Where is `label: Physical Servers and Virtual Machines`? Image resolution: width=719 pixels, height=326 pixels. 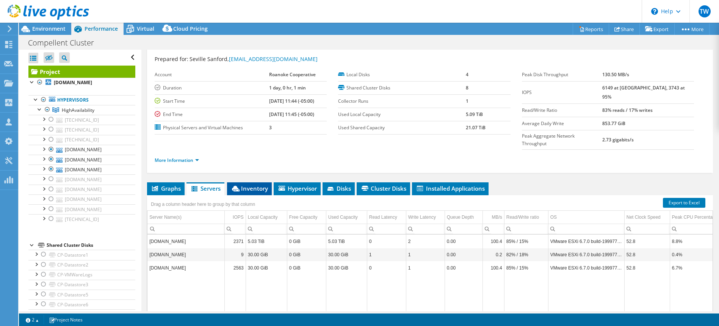
label: Physical Servers and Virtual Machines is located at coordinates (212, 128).